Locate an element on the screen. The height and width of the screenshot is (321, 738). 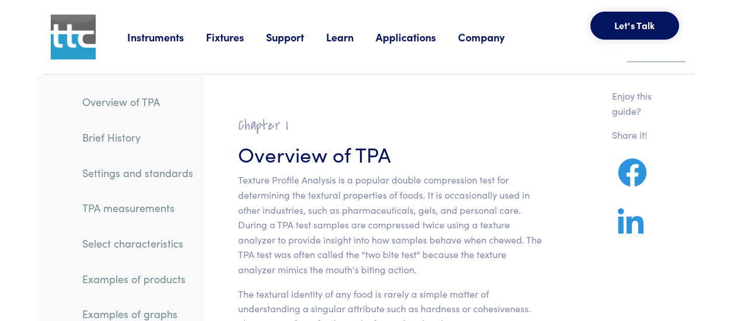
p: Enjoy this guide? is located at coordinates (639, 103).